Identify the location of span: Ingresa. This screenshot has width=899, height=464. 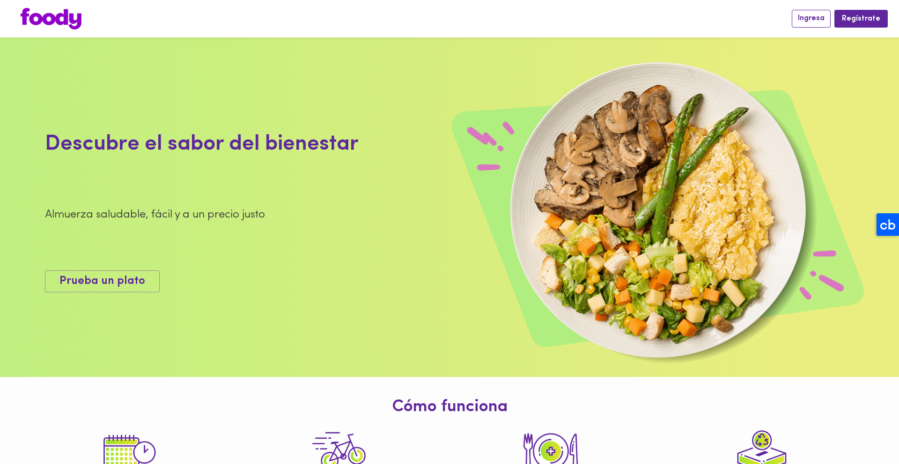
(811, 18).